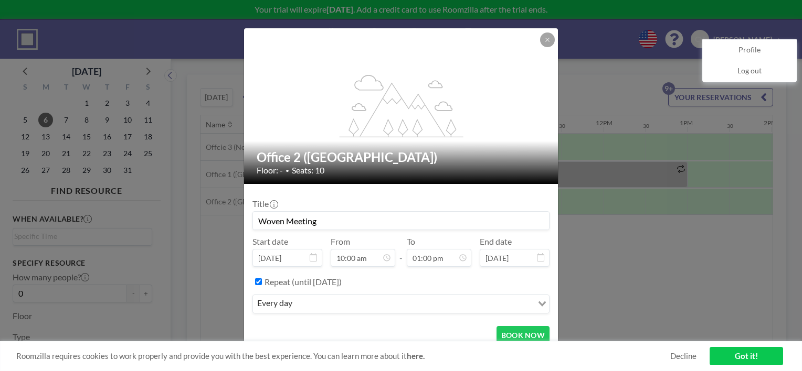  I want to click on span: Seats: 10, so click(308, 171).